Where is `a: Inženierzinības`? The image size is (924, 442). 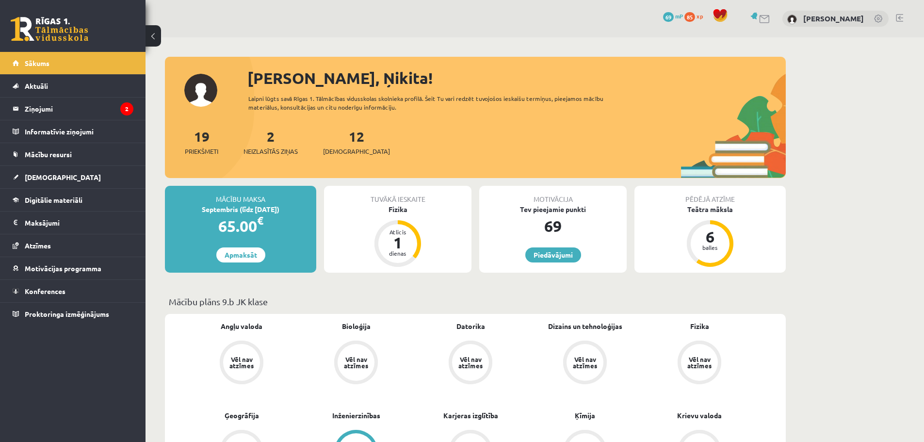 a: Inženierzinības is located at coordinates (356, 415).